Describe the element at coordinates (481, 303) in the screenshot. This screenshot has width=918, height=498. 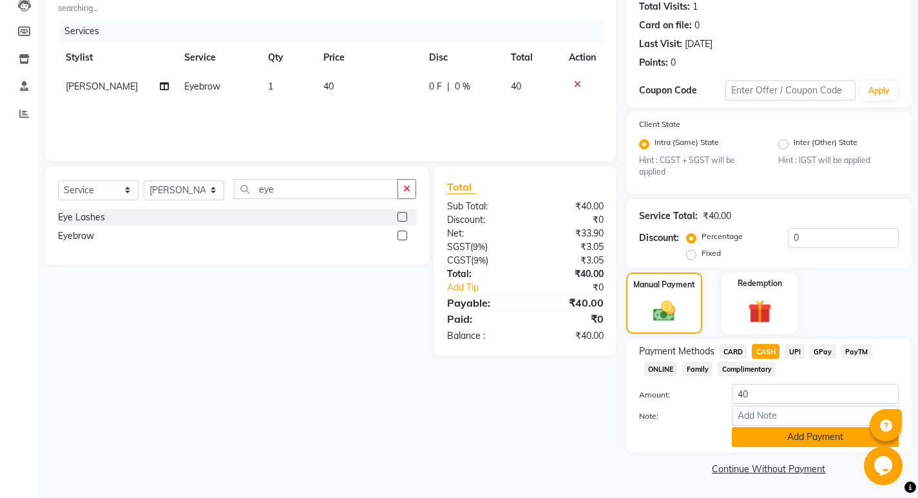
I see `div: Payable:` at that location.